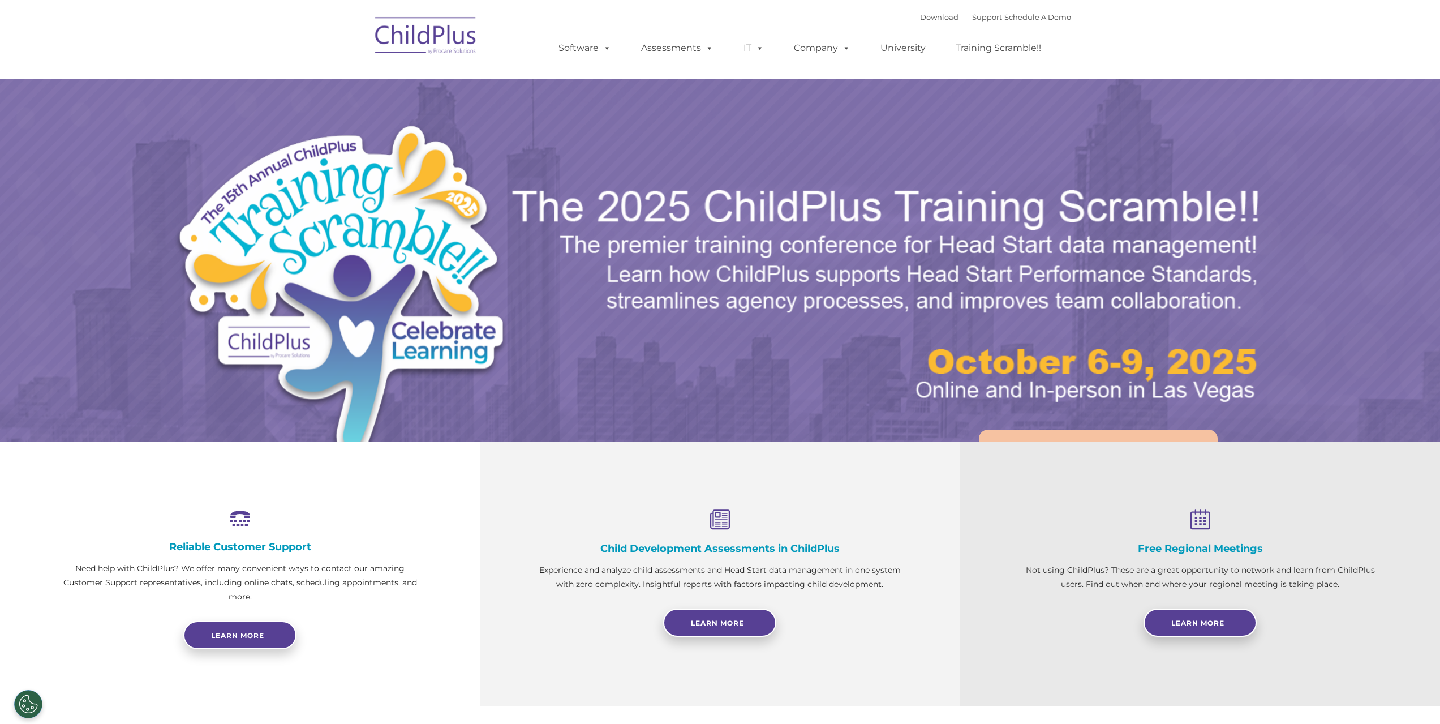 This screenshot has height=724, width=1440. Describe the element at coordinates (754, 48) in the screenshot. I see `a: IT` at that location.